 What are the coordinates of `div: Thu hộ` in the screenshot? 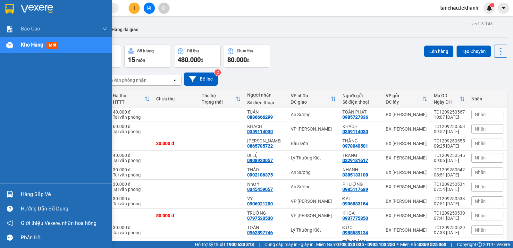 It's located at (219, 96).